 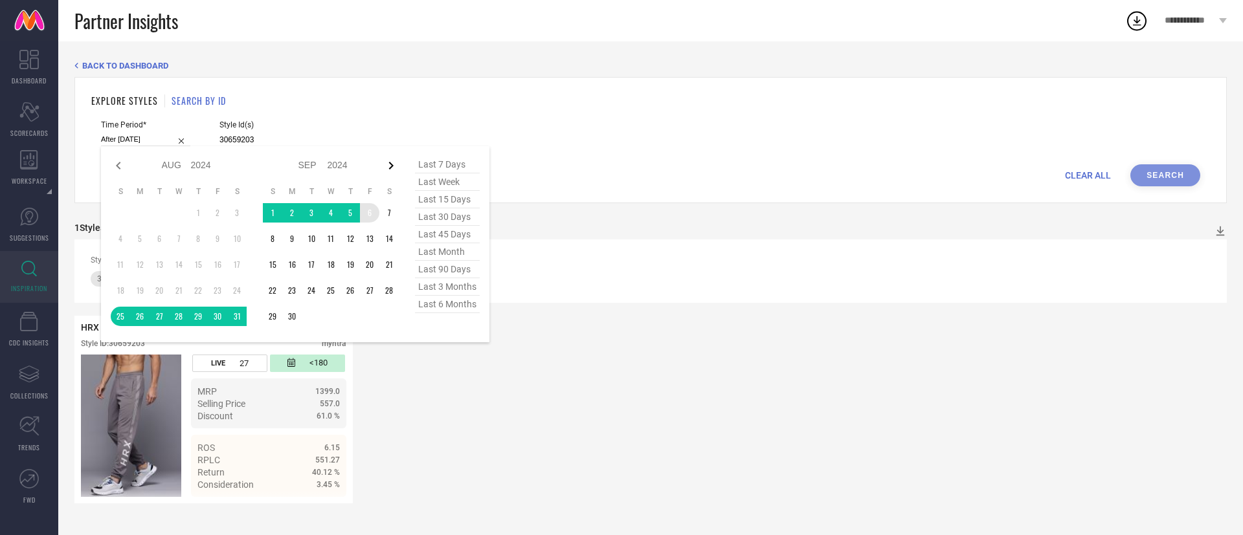 I want to click on div: Number of days the style has been live on the platform, so click(x=229, y=363).